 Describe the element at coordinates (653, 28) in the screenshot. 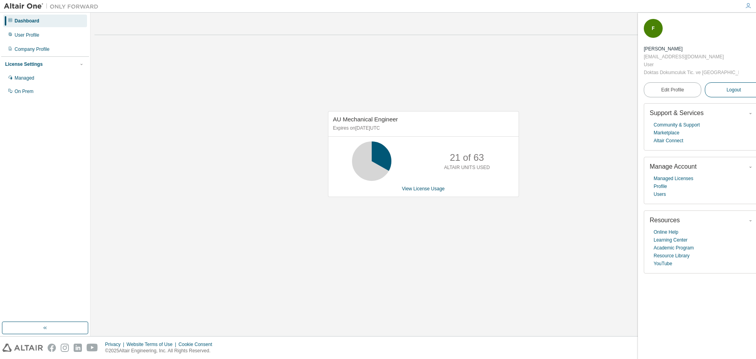

I see `span: F` at that location.